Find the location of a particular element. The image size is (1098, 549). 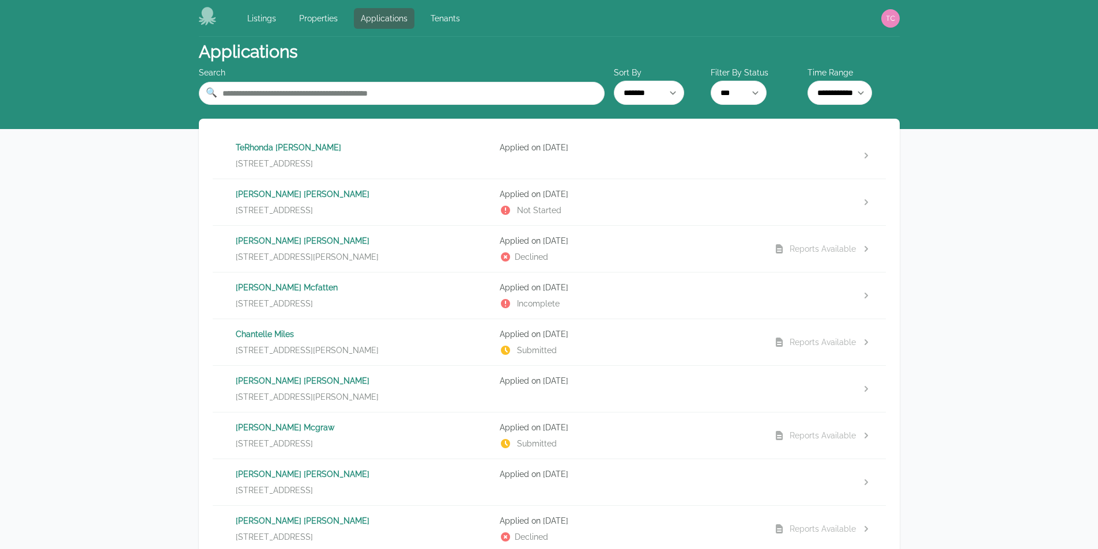

a: Tenants is located at coordinates (445, 18).